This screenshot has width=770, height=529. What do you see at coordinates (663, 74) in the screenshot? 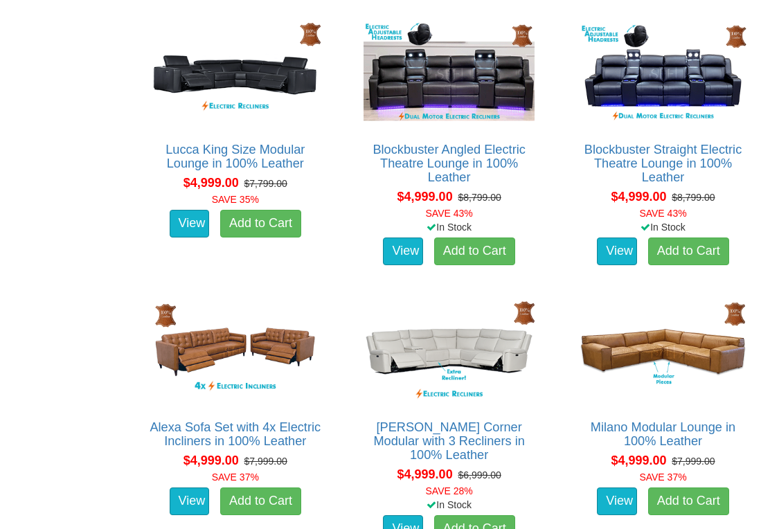
I see `img: Blockbuster Straight Electric Theatre Lounge in 100% Leather` at bounding box center [663, 74].